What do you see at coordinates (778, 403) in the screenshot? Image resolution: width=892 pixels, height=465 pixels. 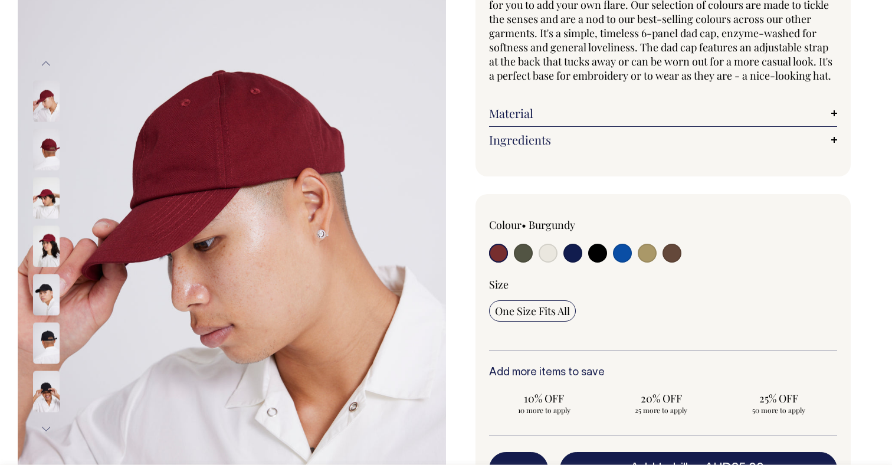 I see `input: 25% OFF 50 more to apply` at bounding box center [778, 403].